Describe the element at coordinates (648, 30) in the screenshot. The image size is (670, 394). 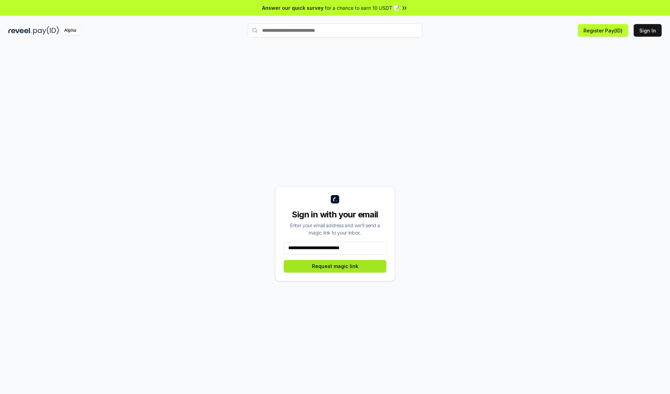
I see `button: Sign In` at that location.